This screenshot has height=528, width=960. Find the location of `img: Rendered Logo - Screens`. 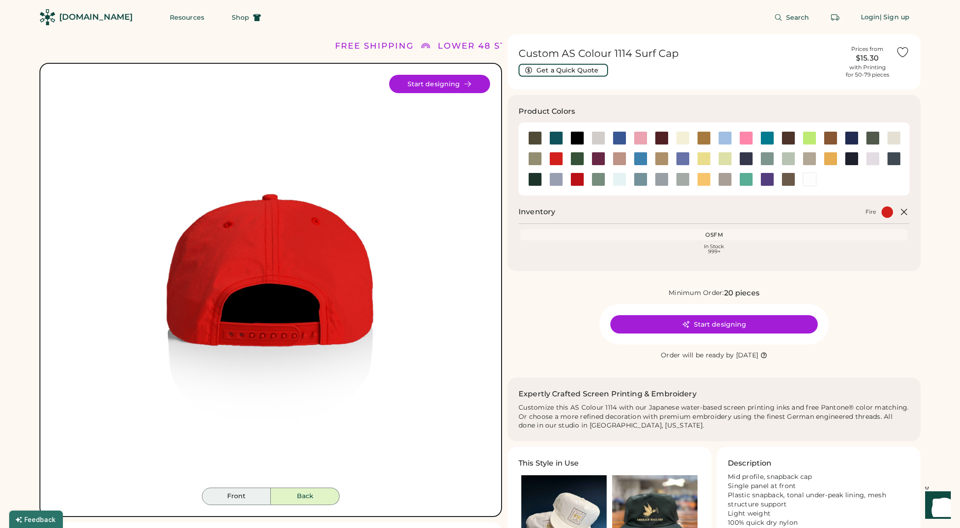

img: Rendered Logo - Screens is located at coordinates (47, 17).